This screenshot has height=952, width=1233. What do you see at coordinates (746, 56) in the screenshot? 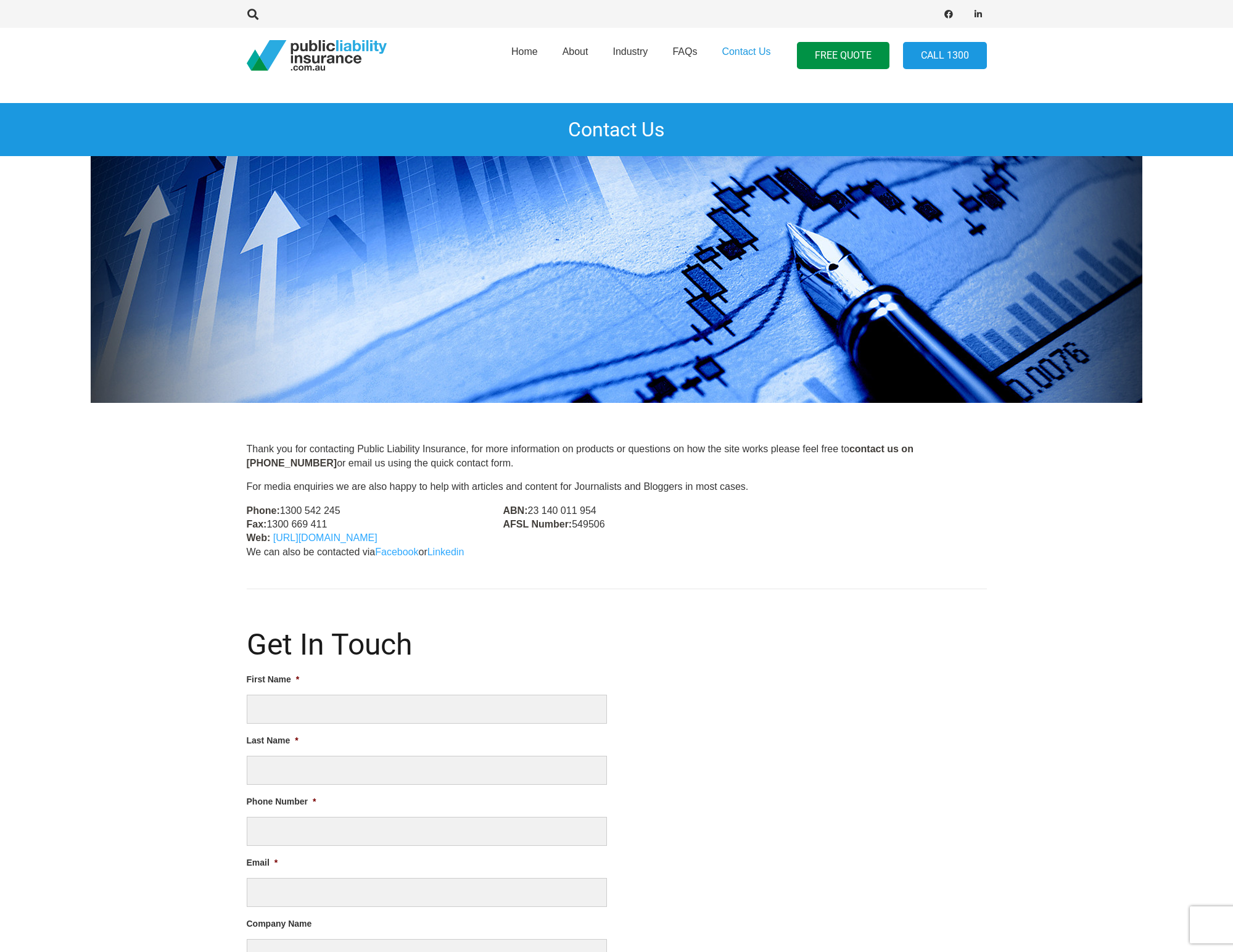
I see `a: Contact Us` at bounding box center [746, 56].